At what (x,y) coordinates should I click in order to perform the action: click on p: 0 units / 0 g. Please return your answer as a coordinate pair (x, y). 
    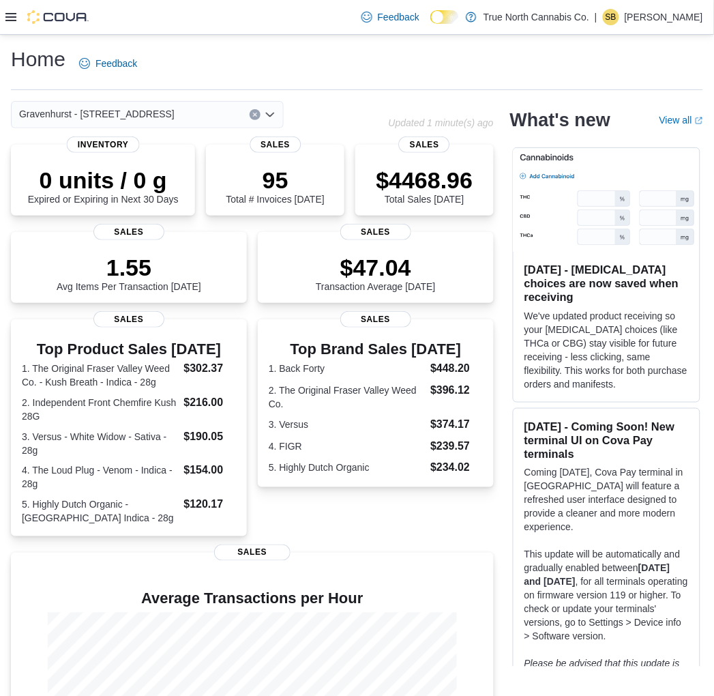
    Looking at the image, I should click on (103, 180).